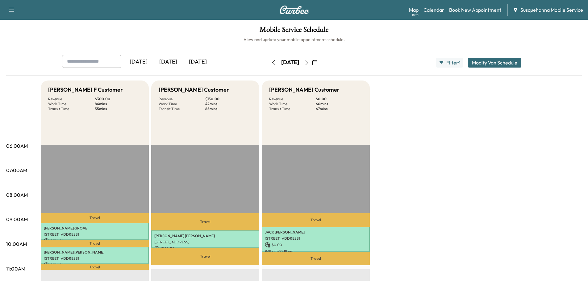  I want to click on p: $ 300.00, so click(118, 99).